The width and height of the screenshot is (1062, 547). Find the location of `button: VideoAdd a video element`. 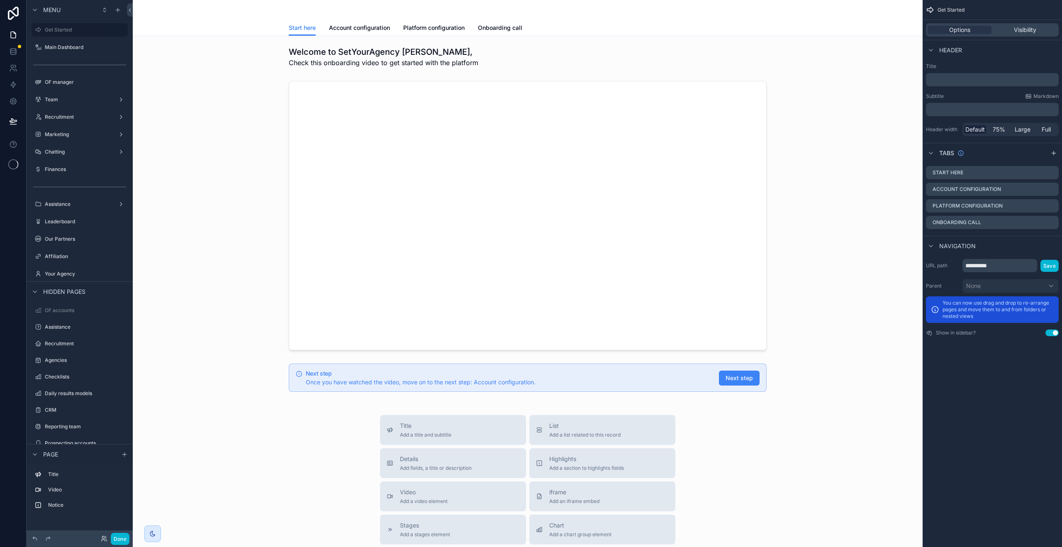

button: VideoAdd a video element is located at coordinates (453, 496).